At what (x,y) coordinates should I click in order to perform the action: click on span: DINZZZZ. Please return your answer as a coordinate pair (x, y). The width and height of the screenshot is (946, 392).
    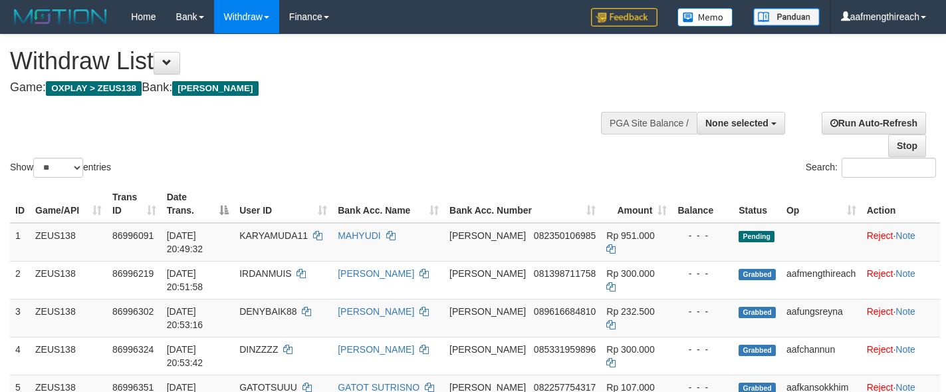
    Looking at the image, I should click on (259, 349).